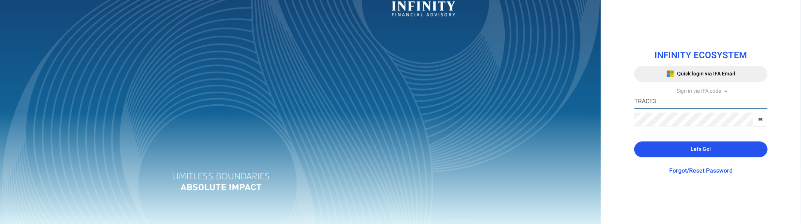 This screenshot has height=224, width=801. Describe the element at coordinates (699, 91) in the screenshot. I see `span: Sign in via IFA code` at that location.